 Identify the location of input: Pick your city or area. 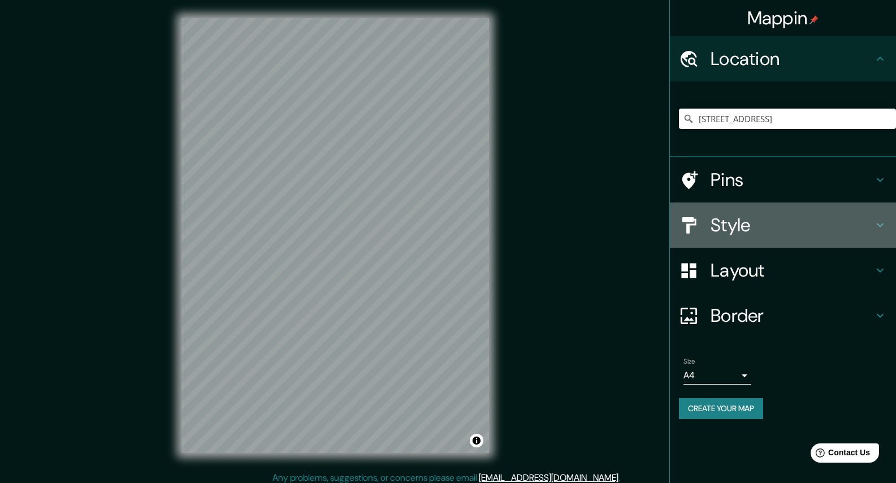
(787, 119).